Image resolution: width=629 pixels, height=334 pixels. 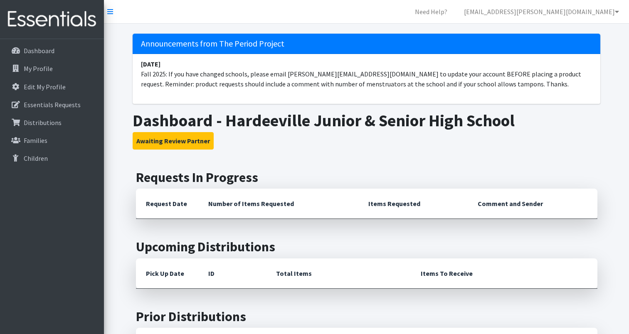 I want to click on h1: Dashboard - Hardeeville Junior & Senior High School, so click(x=366, y=121).